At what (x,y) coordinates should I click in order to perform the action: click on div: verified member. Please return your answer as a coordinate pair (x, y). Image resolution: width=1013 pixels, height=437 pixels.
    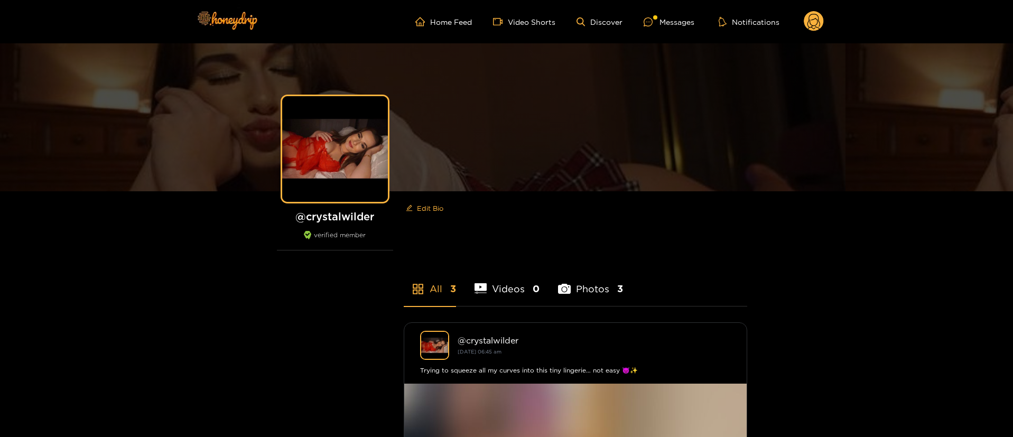
    Looking at the image, I should click on (335, 240).